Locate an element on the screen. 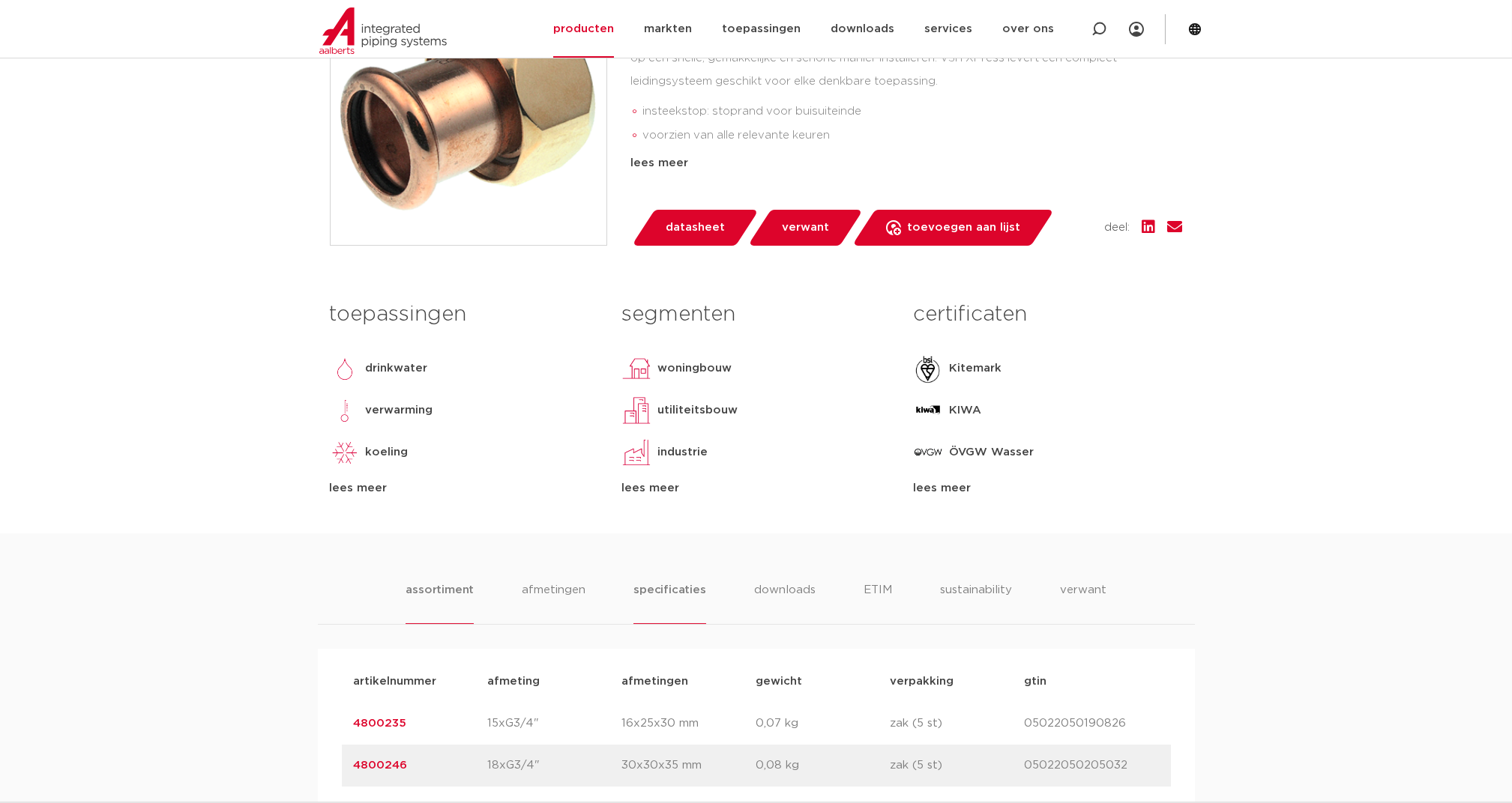  p: gtin is located at coordinates (1091, 682).